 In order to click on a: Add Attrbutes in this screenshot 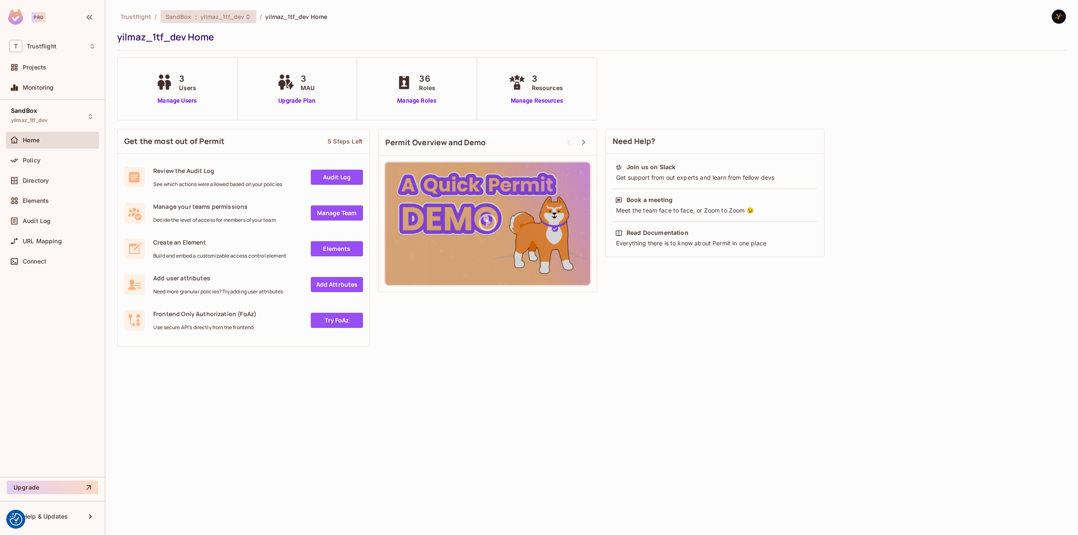, I will do `click(337, 285)`.